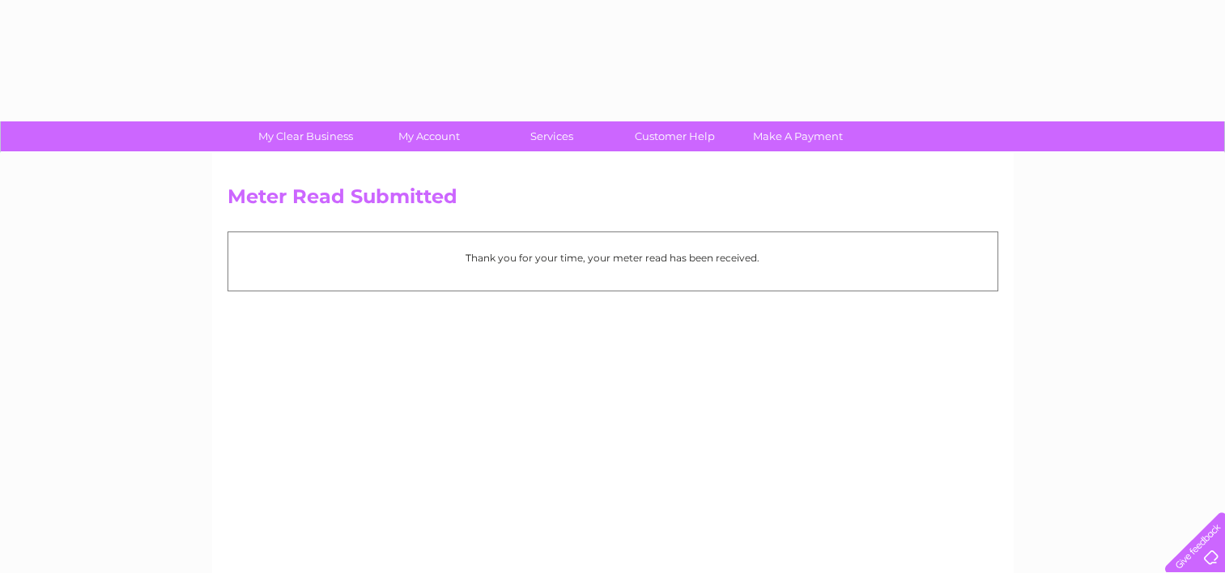 The height and width of the screenshot is (573, 1225). I want to click on a: Services, so click(551, 136).